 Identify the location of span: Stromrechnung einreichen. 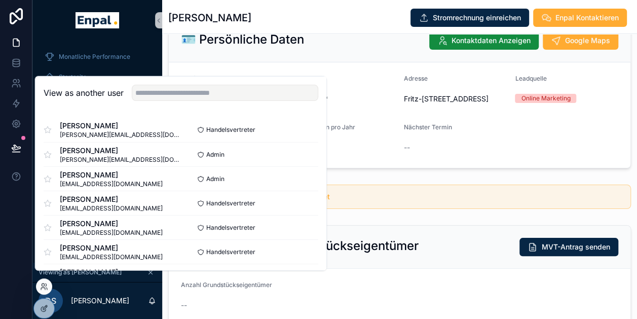
(477, 18).